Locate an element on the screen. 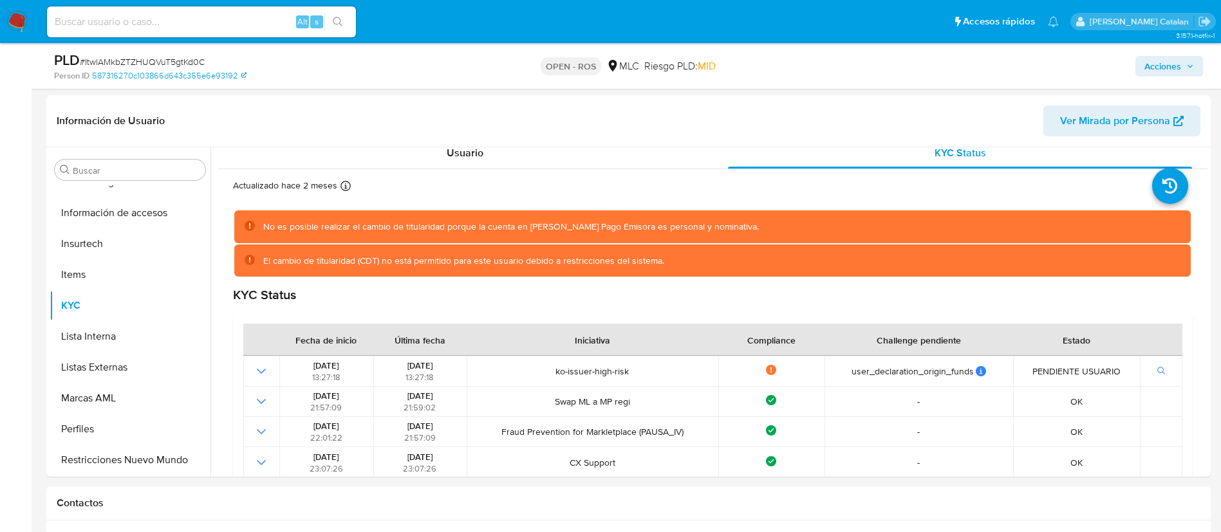  a: 587316270c103866d643c355e6e93192 is located at coordinates (169, 76).